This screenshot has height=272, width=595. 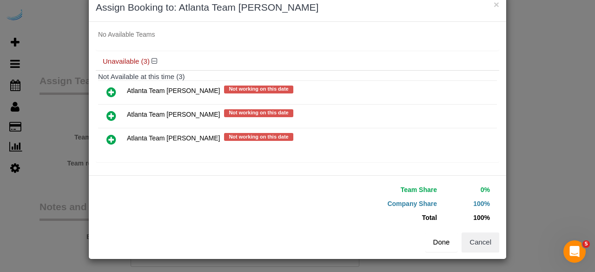 What do you see at coordinates (298, 61) in the screenshot?
I see `h4: Unavailable (3)` at bounding box center [298, 61].